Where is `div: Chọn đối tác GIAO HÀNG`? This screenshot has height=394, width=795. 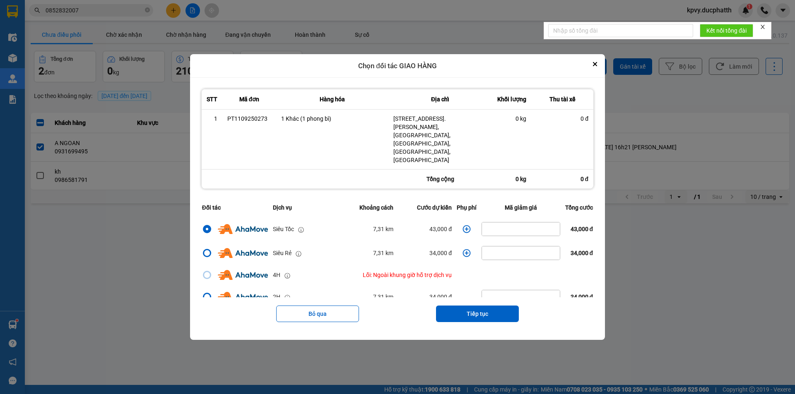
div: Chọn đối tác GIAO HÀNG is located at coordinates (397, 66).